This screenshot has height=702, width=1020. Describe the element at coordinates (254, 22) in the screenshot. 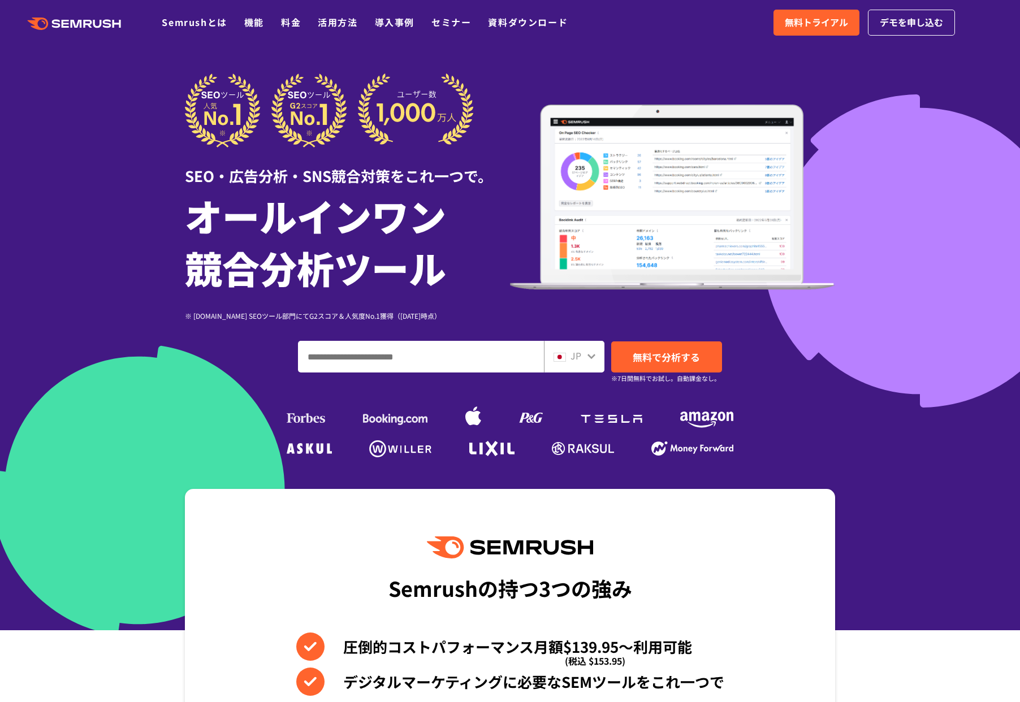

I see `a: 機能` at that location.